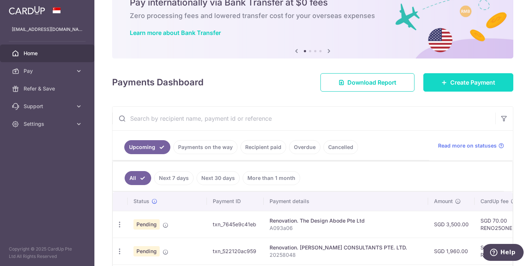  I want to click on span: Pay, so click(48, 71).